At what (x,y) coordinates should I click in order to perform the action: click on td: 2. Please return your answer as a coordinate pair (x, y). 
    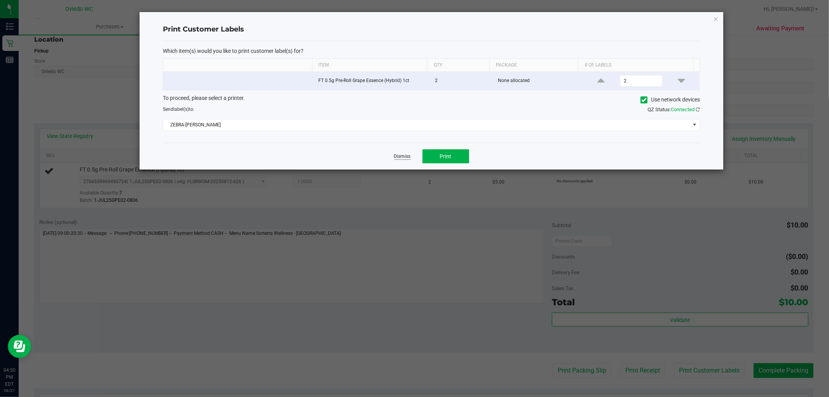
    Looking at the image, I should click on (462, 81).